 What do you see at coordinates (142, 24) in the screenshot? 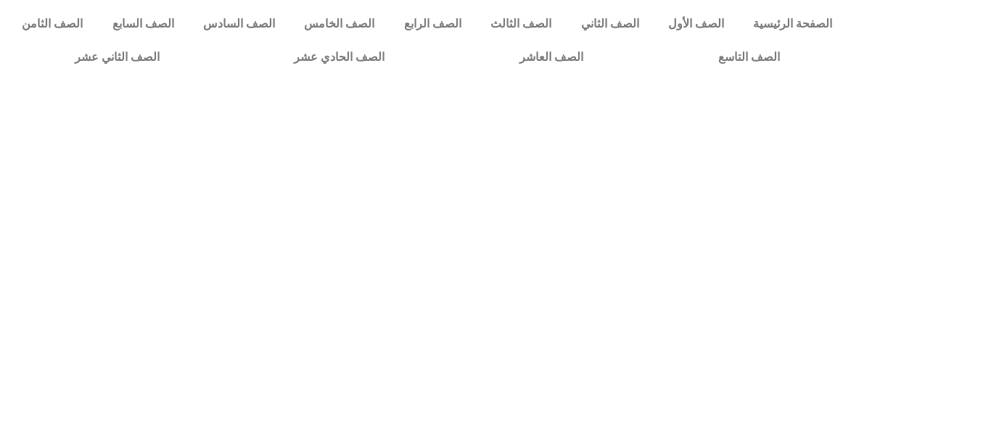
I see `a: الصف السابع` at bounding box center [142, 24].